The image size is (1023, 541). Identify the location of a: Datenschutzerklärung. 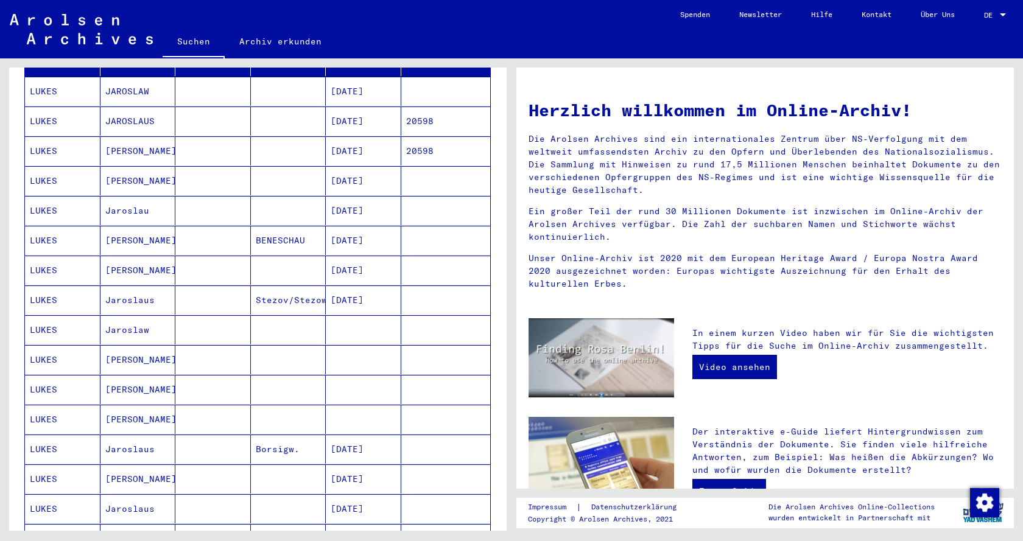
(637, 507).